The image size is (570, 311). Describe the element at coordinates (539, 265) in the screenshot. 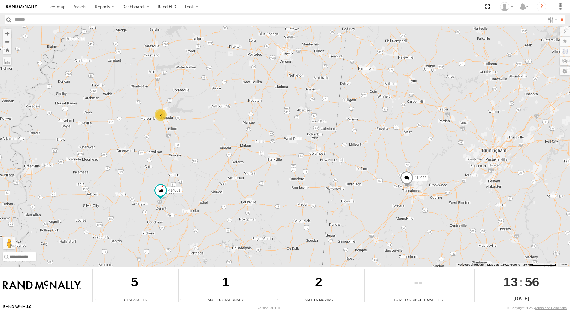

I see `button: Map Scale: 20 km per 77 pixels` at that location.